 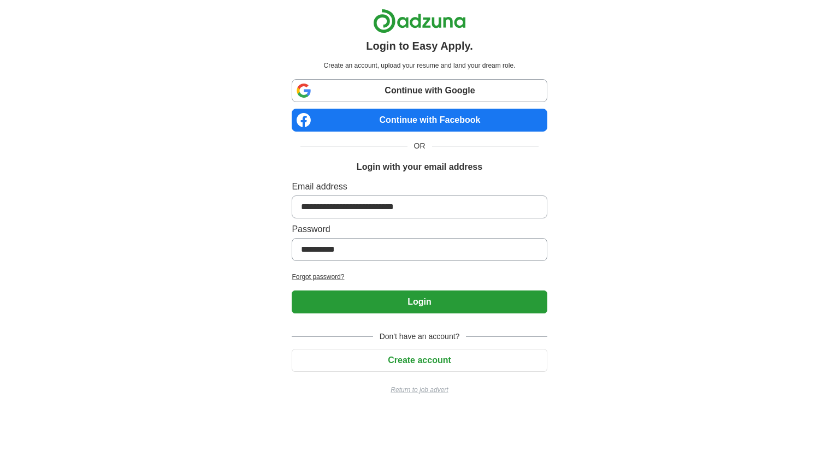 I want to click on button: Login, so click(x=419, y=302).